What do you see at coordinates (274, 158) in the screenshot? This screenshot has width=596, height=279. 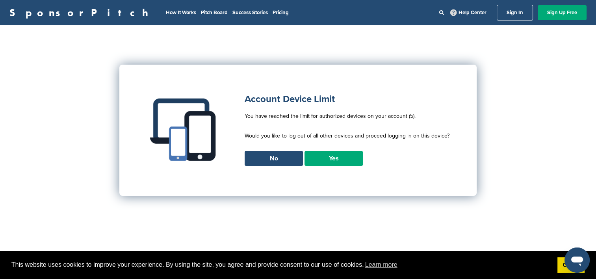 I see `a: No` at bounding box center [274, 158].